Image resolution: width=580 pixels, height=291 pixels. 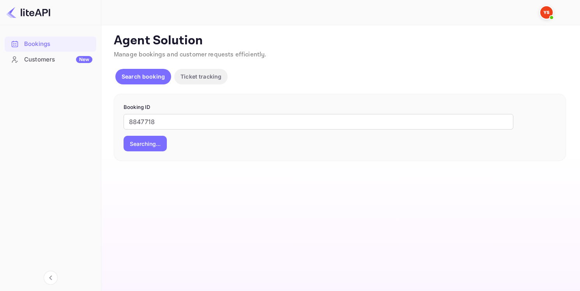 I want to click on button: Searching..., so click(x=145, y=144).